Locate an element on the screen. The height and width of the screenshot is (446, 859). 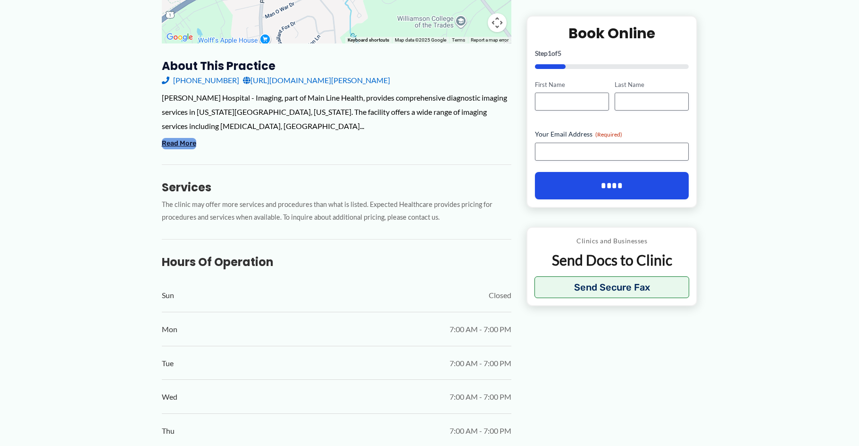
p: Step of is located at coordinates (612, 53).